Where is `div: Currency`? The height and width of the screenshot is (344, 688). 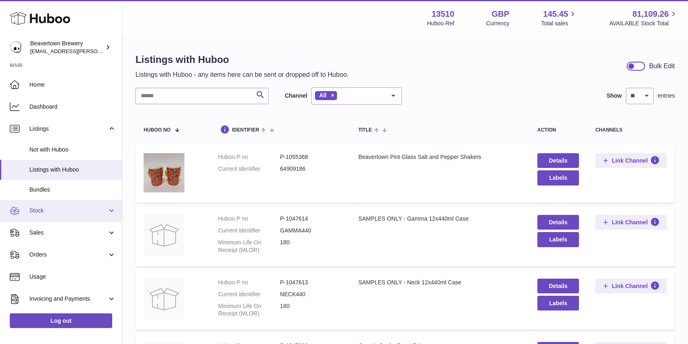 div: Currency is located at coordinates (498, 23).